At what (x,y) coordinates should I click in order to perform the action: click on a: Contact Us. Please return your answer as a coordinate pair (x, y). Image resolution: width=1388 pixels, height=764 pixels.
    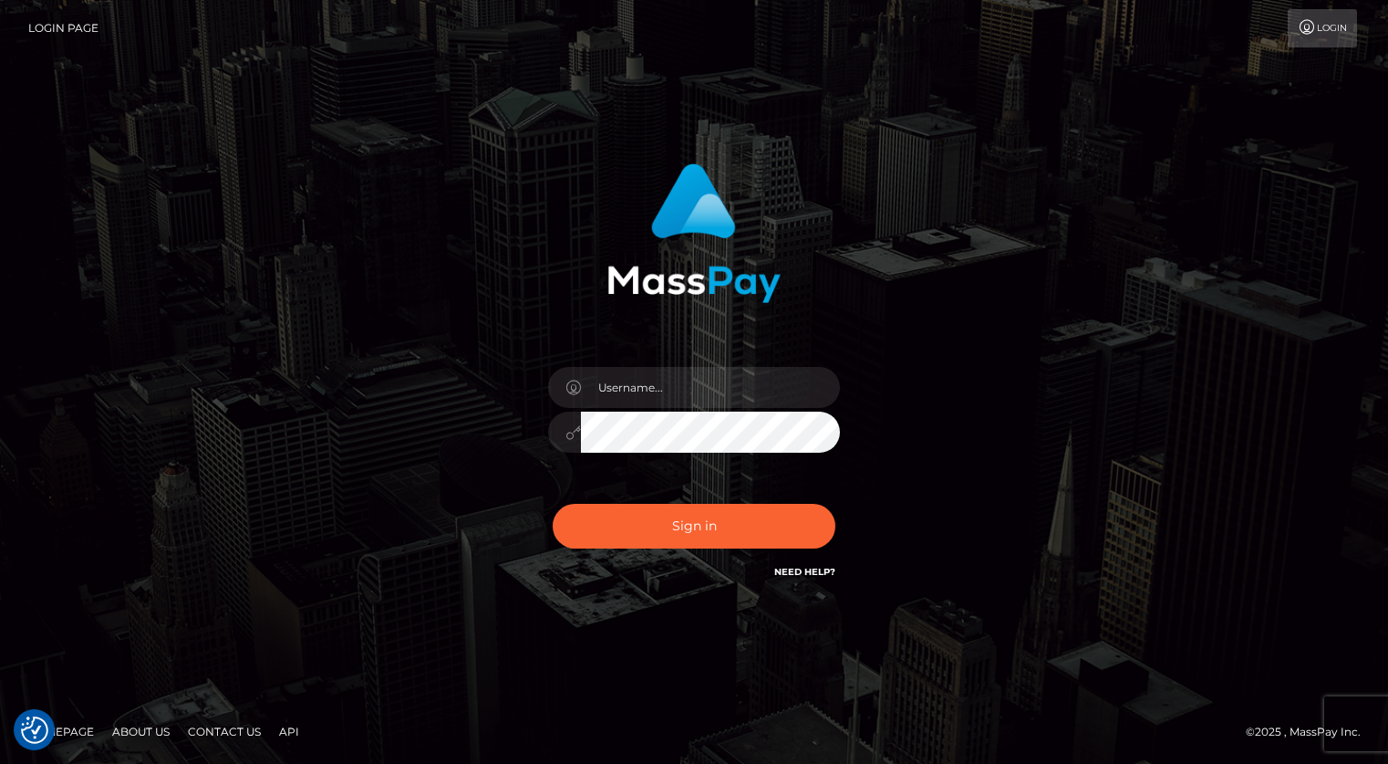
    Looking at the image, I should click on (224, 731).